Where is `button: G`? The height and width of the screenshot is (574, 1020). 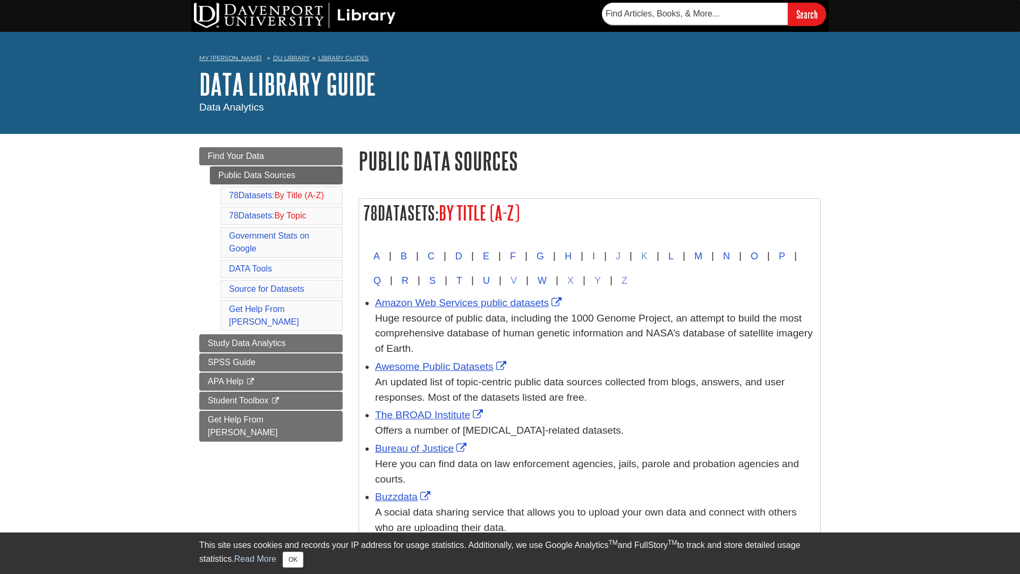
button: G is located at coordinates (540, 256).